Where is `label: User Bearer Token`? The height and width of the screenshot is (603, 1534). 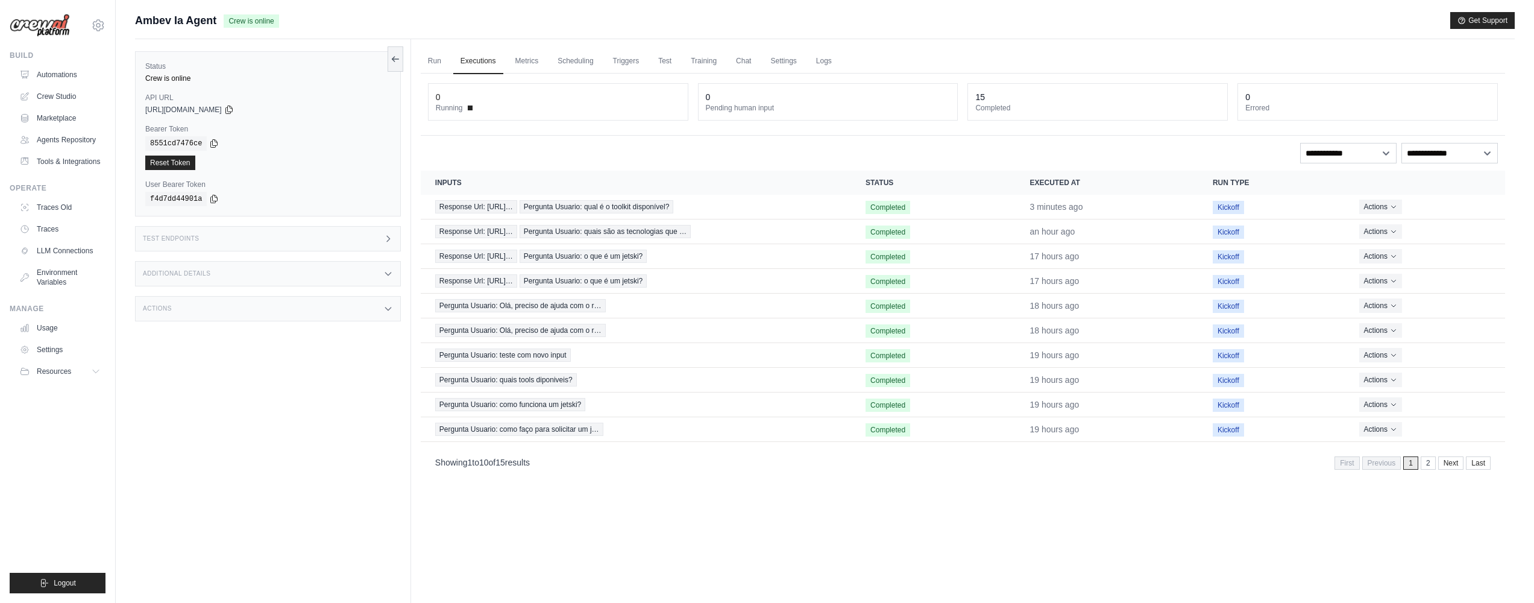 label: User Bearer Token is located at coordinates (268, 184).